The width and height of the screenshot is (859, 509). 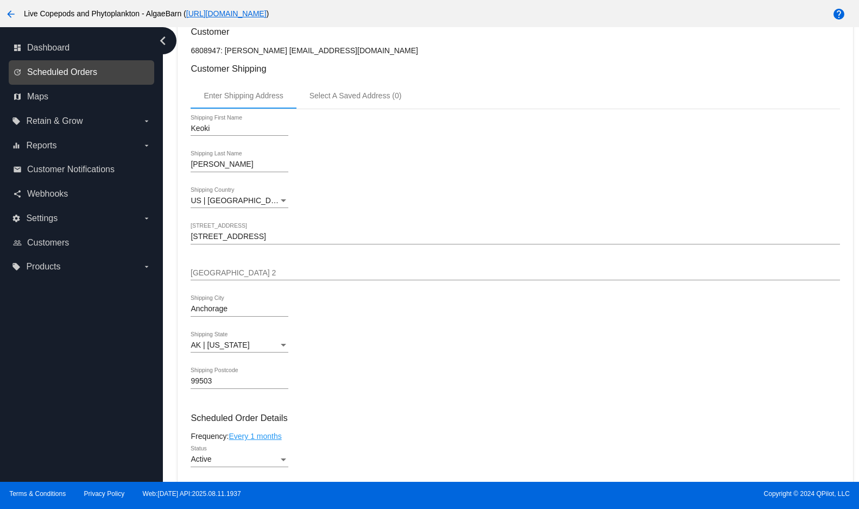 I want to click on span: Webhooks, so click(x=47, y=194).